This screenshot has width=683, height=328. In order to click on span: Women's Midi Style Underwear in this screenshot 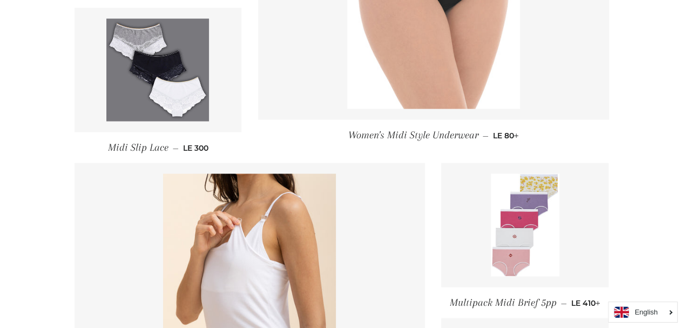, I will do `click(413, 134)`.